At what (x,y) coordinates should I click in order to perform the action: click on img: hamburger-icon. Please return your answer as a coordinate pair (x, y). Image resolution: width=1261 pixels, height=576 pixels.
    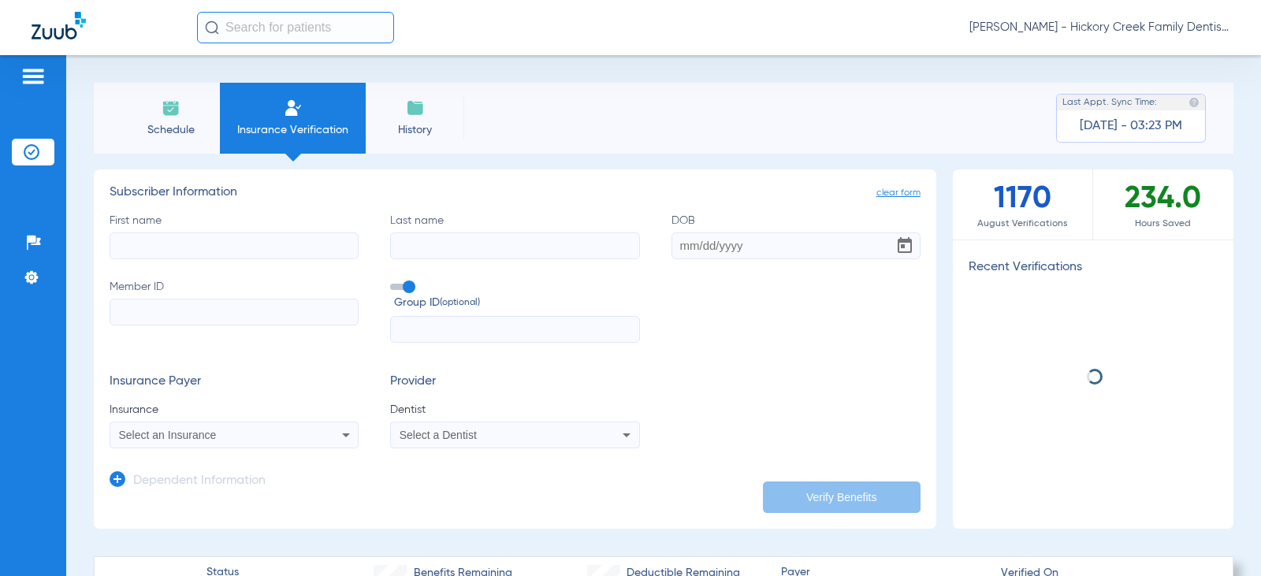
    Looking at the image, I should click on (33, 76).